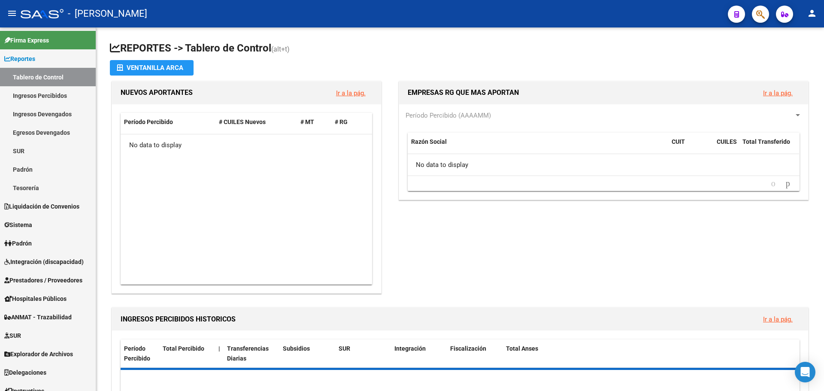 This screenshot has height=391, width=824. What do you see at coordinates (39, 354) in the screenshot?
I see `span: Explorador de Archivos` at bounding box center [39, 354].